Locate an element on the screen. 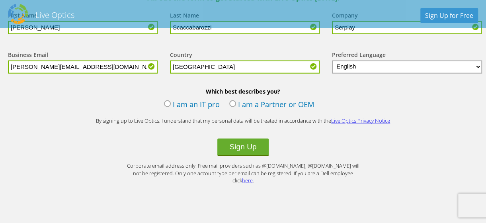 The width and height of the screenshot is (486, 223). button: Sign Up is located at coordinates (243, 147).